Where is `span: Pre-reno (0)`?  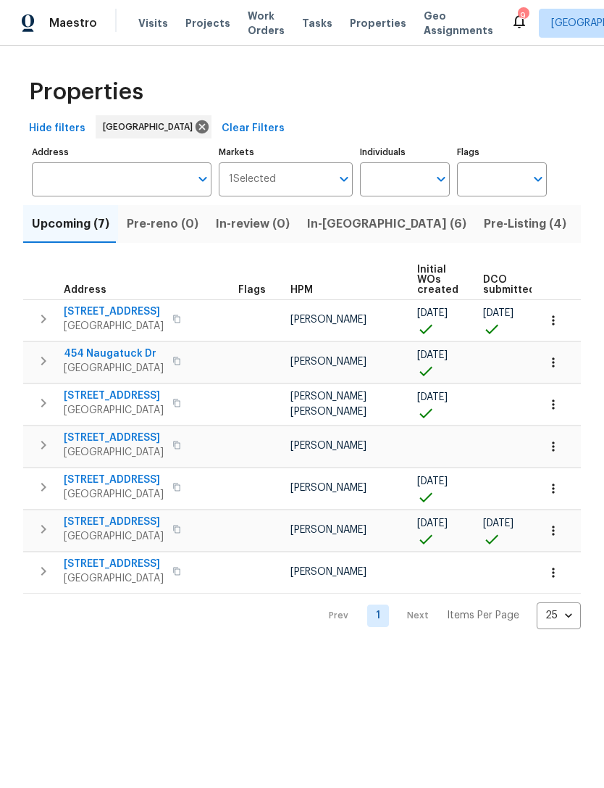
span: Pre-reno (0) is located at coordinates (162, 224).